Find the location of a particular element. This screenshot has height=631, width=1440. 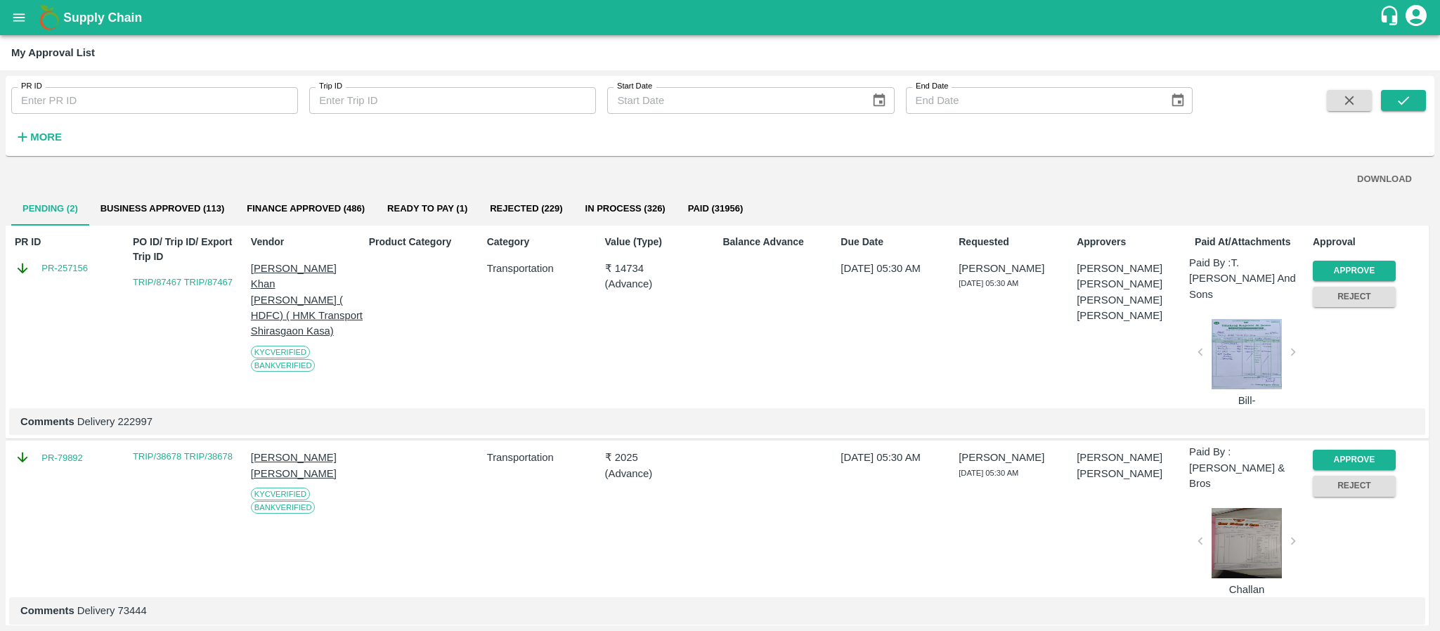

a: PR-257156 is located at coordinates (65, 268).